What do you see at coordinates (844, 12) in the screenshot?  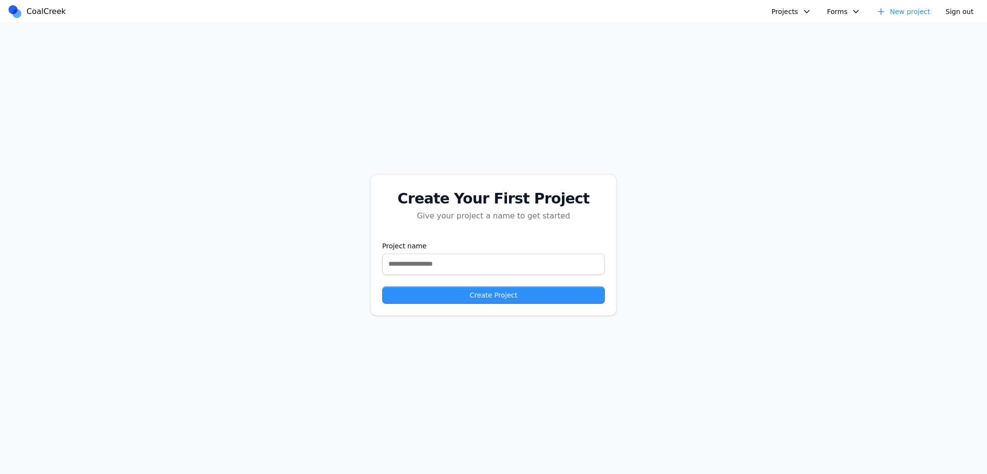 I see `button: Forms` at bounding box center [844, 12].